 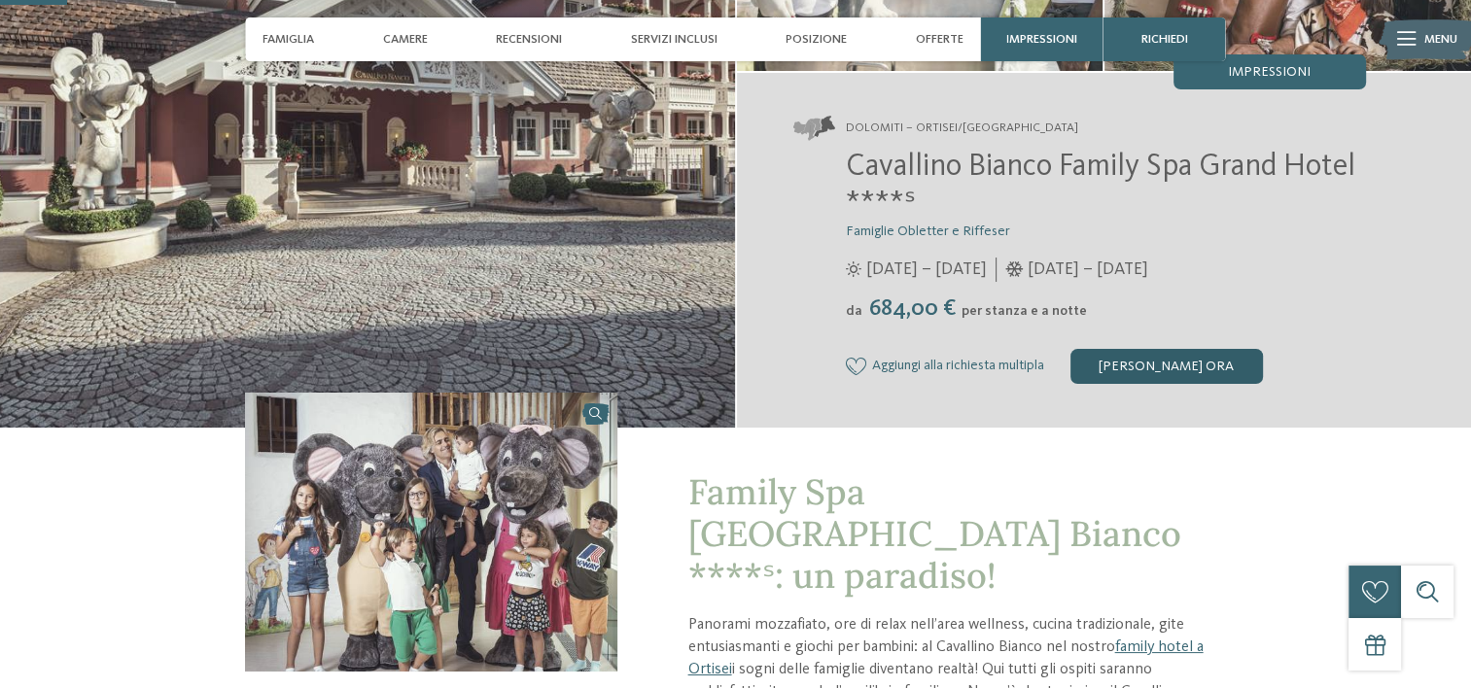 I want to click on span: per stanza e a notte, so click(x=1023, y=311).